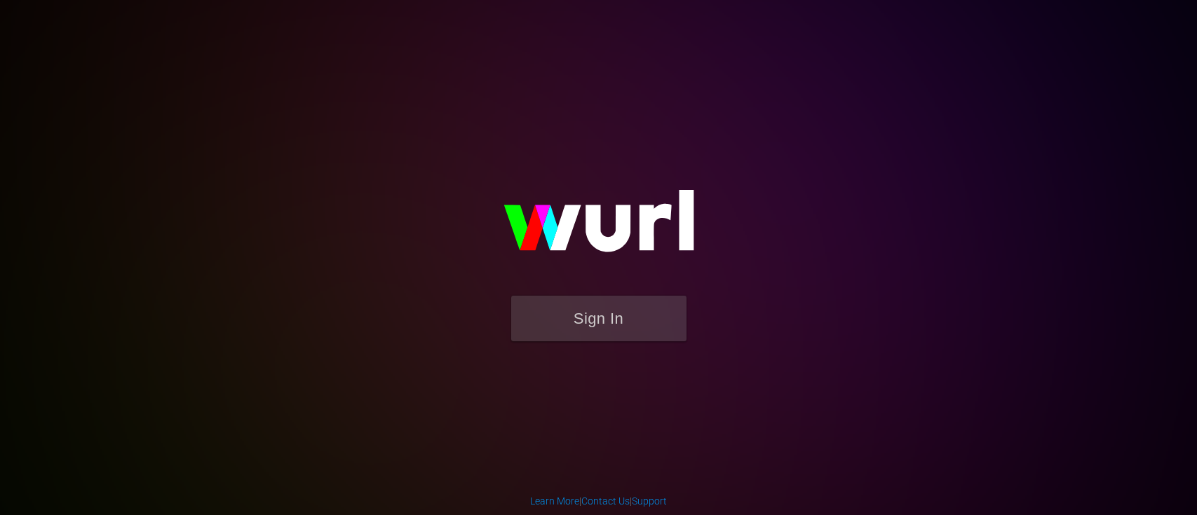  I want to click on button: Sign In, so click(599, 318).